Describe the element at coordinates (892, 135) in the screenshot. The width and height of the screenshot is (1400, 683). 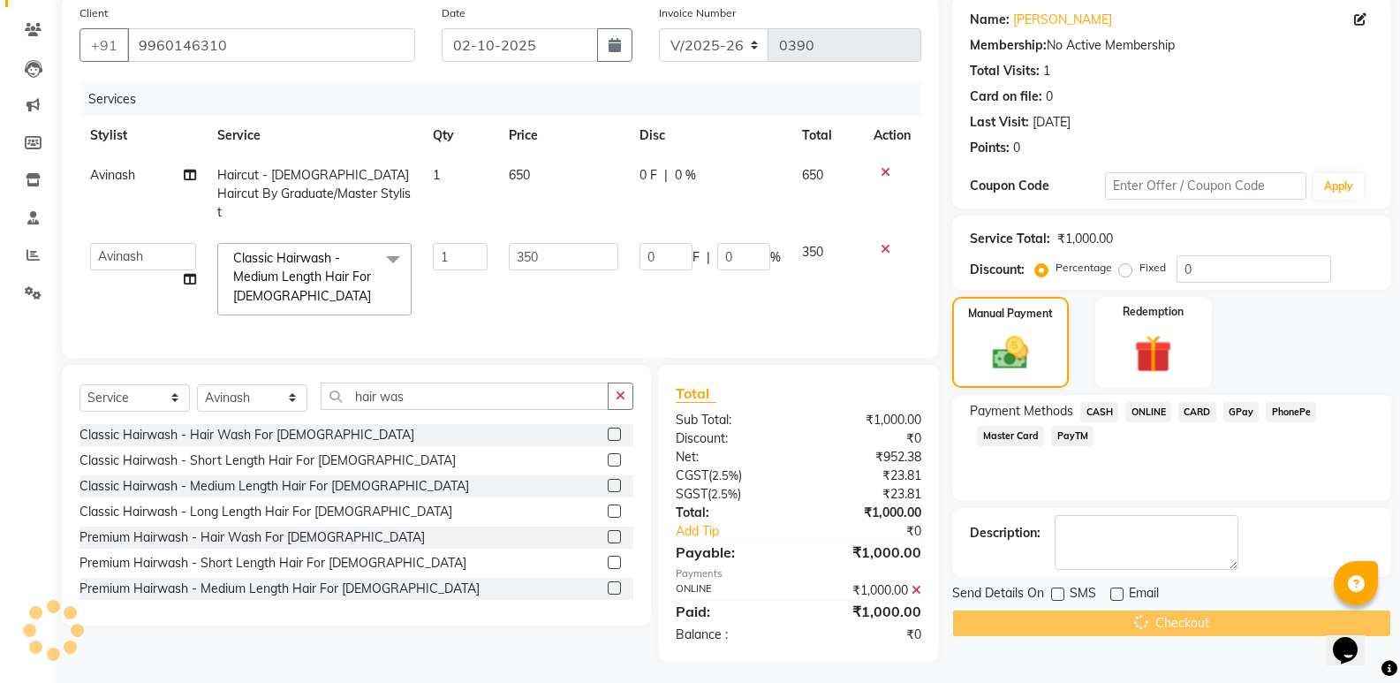
I see `th: Action` at that location.